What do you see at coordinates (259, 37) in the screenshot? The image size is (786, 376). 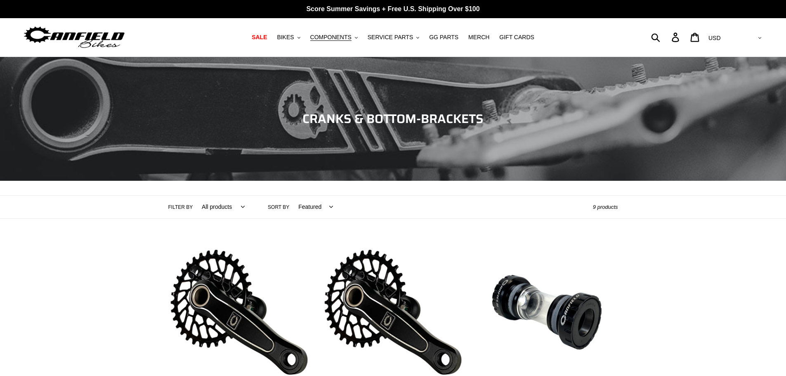 I see `a: SALE` at bounding box center [259, 37].